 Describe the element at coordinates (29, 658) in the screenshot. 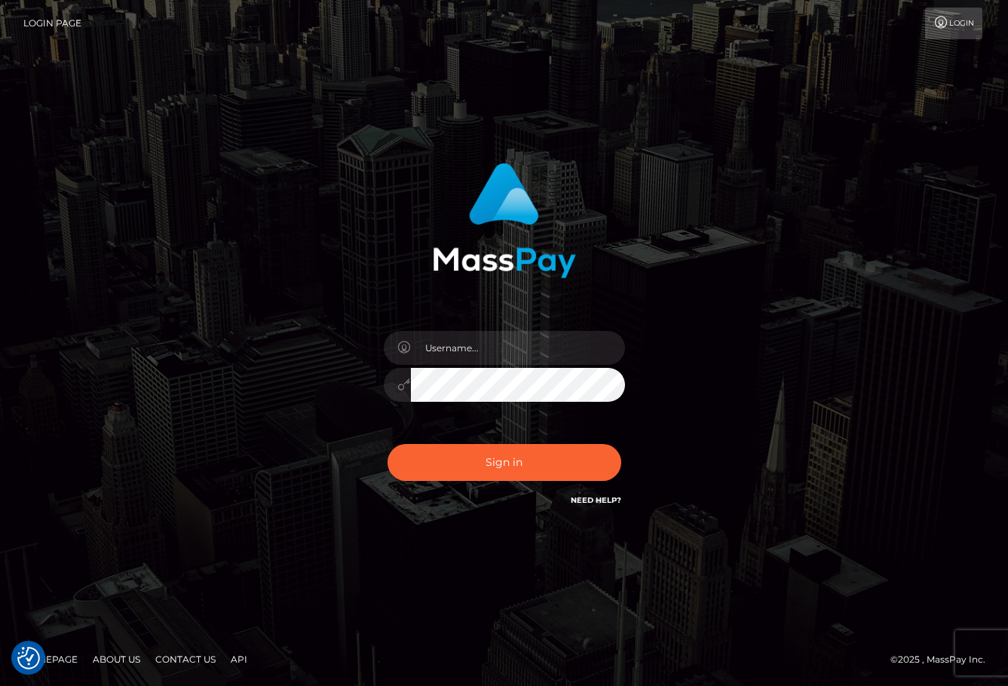

I see `button: Consent Preferences` at that location.